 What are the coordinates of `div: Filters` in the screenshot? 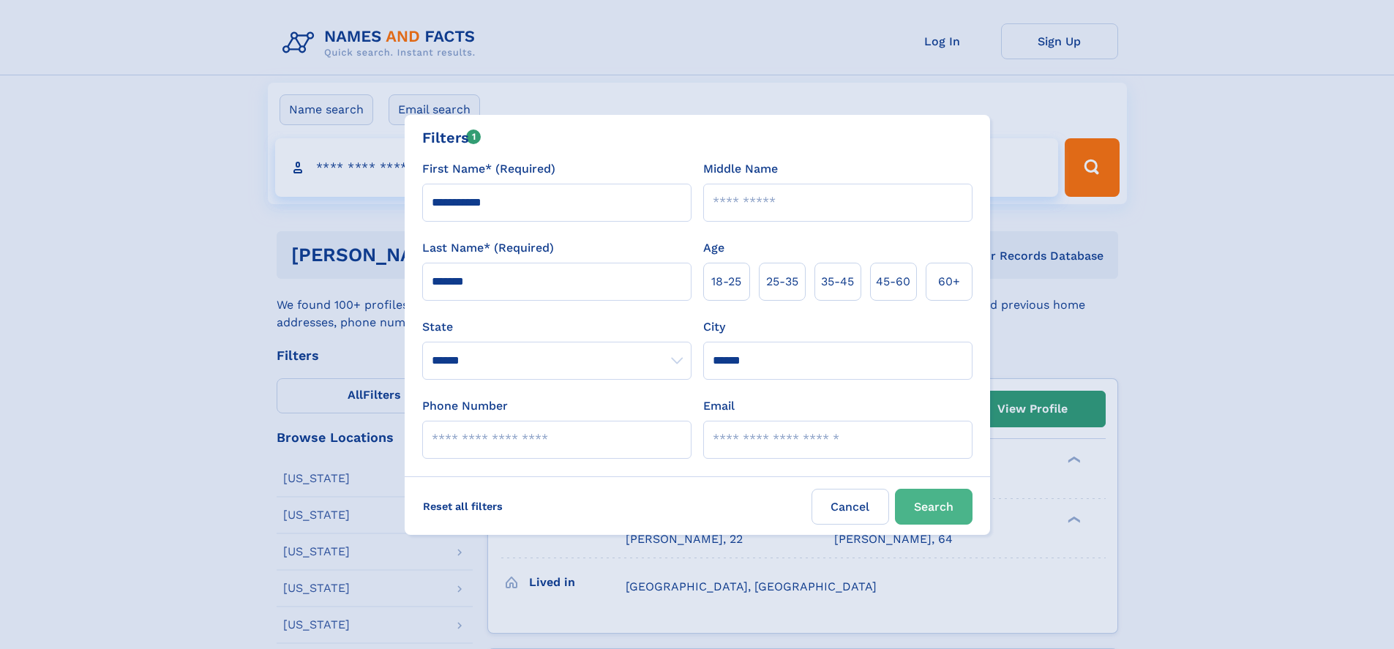 It's located at (451, 138).